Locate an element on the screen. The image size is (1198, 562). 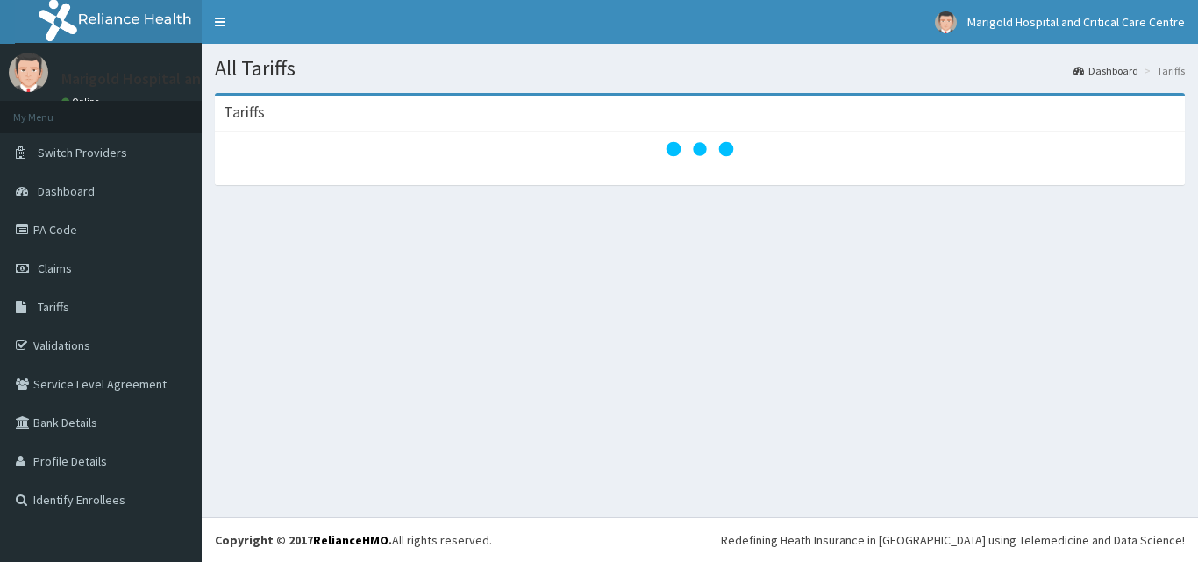
h1: All Tariffs is located at coordinates (700, 68).